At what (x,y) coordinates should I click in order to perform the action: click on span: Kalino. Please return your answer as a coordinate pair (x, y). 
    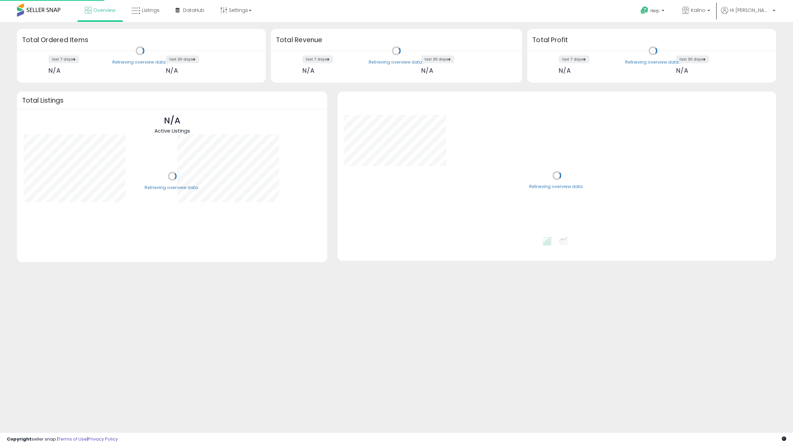
    Looking at the image, I should click on (698, 10).